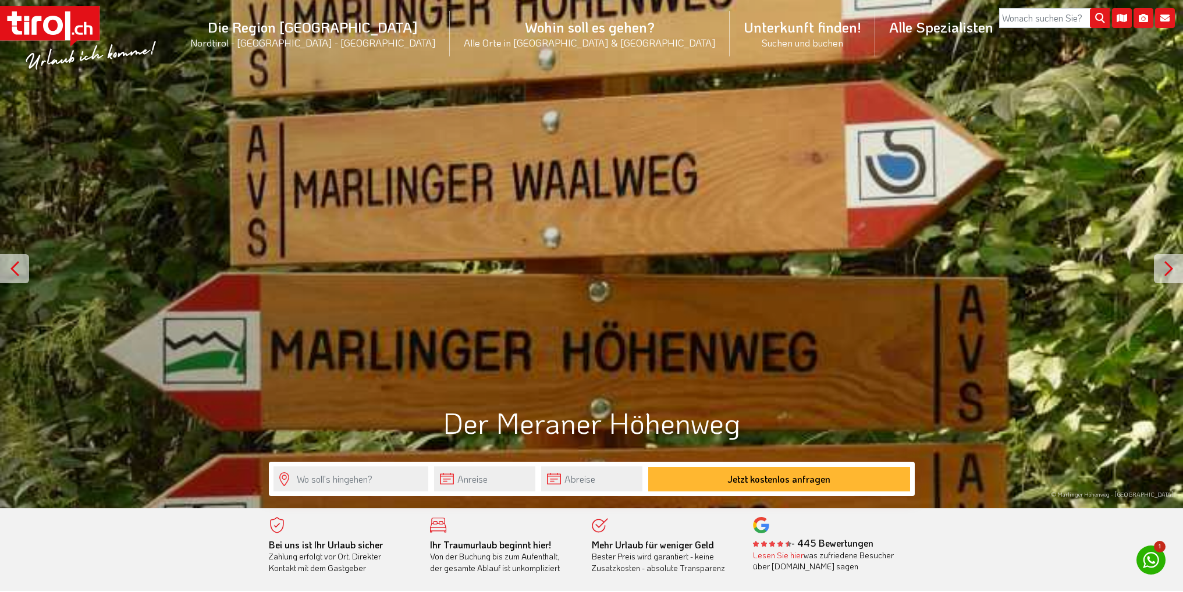 This screenshot has height=592, width=1183. I want to click on small: Suchen und buchen, so click(802, 42).